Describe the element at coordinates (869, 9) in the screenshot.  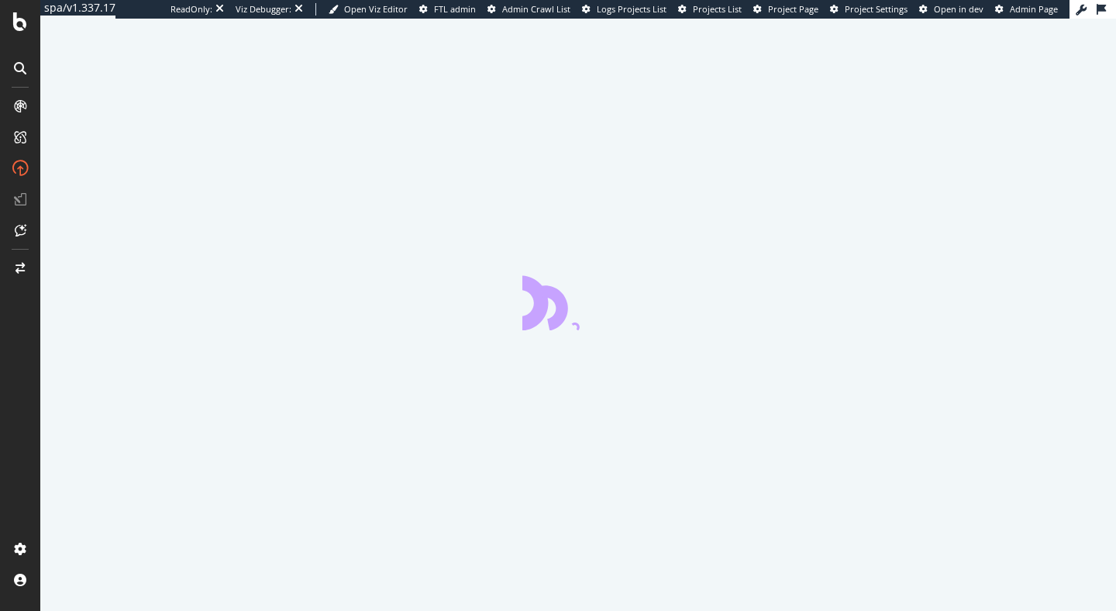
I see `a: Project Settings` at that location.